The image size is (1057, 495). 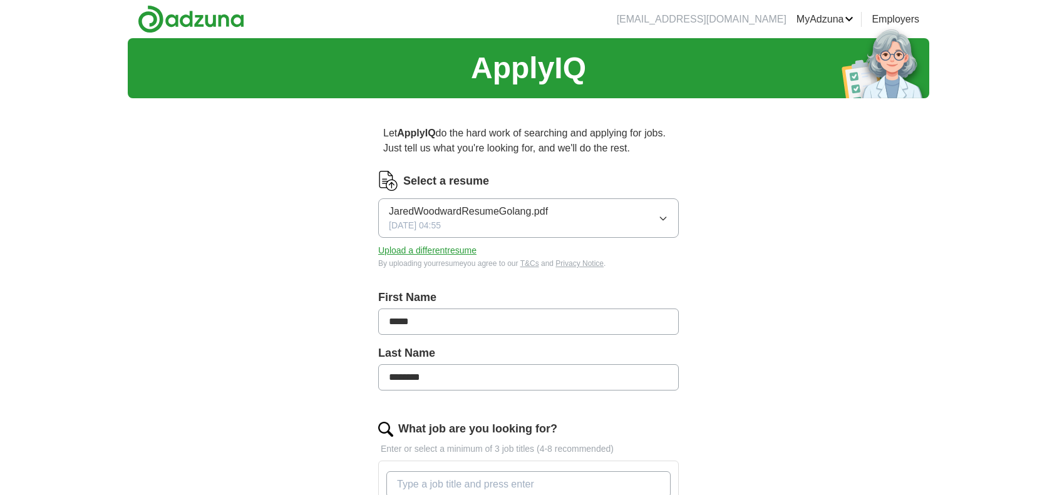 I want to click on label: What job are you looking for?, so click(x=478, y=429).